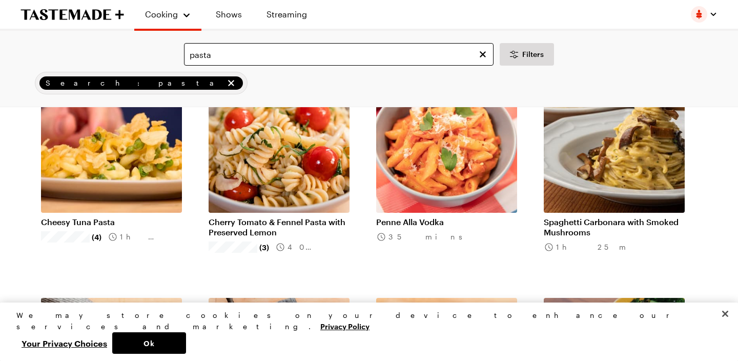 The height and width of the screenshot is (361, 738). I want to click on a: Cheesy Tuna Pasta, so click(111, 222).